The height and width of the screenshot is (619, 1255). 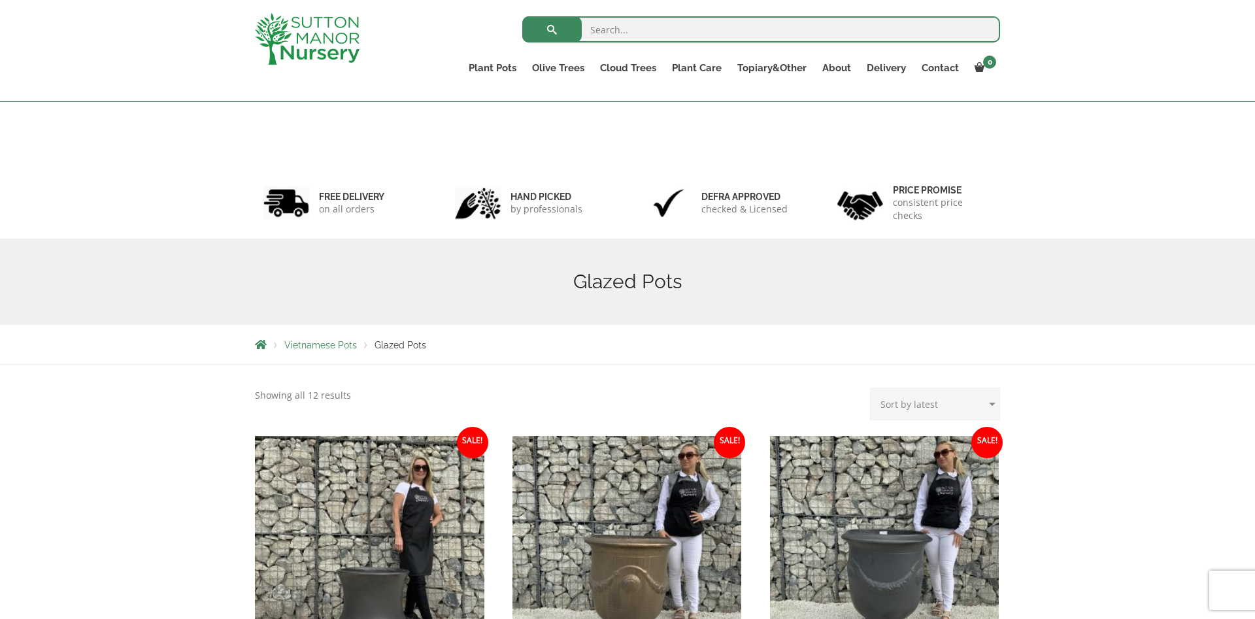 I want to click on h6: Price promise, so click(x=943, y=190).